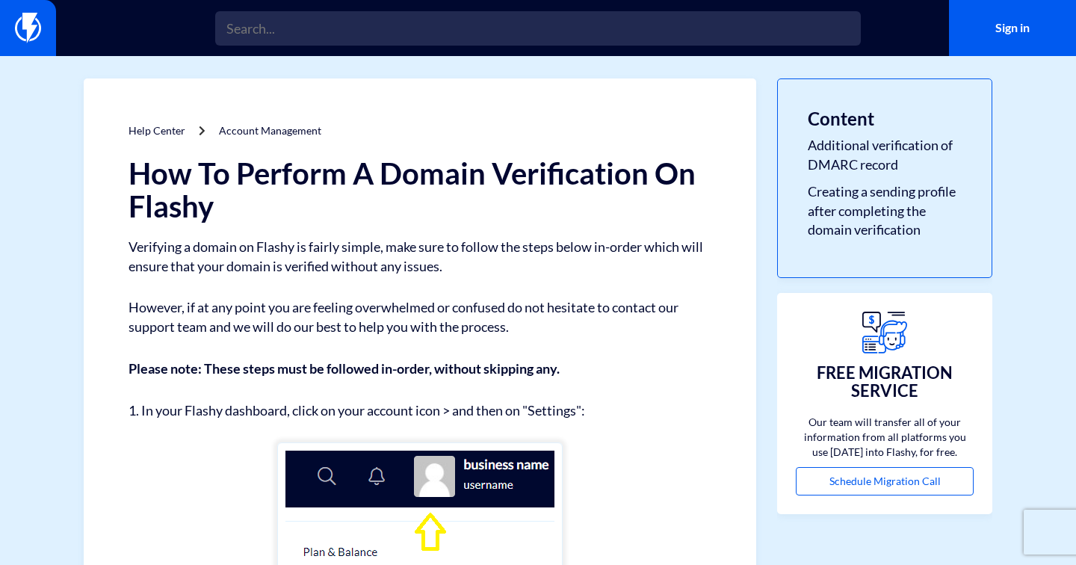 The height and width of the screenshot is (565, 1076). I want to click on strong: Please note: These steps must be followed in-order, without skipping any., so click(344, 368).